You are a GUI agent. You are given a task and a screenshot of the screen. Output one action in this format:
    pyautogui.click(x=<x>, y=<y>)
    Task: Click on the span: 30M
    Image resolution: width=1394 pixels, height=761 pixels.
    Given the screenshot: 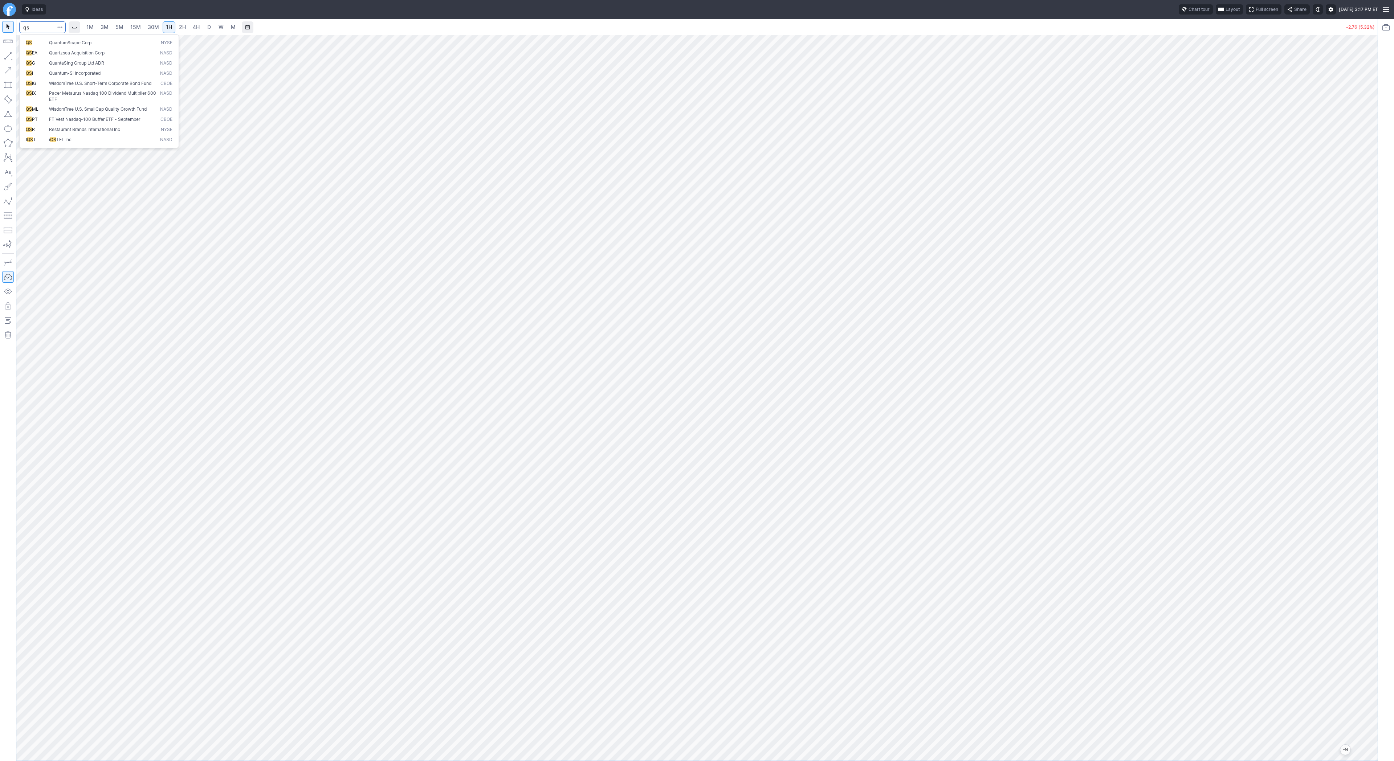 What is the action you would take?
    pyautogui.click(x=153, y=27)
    